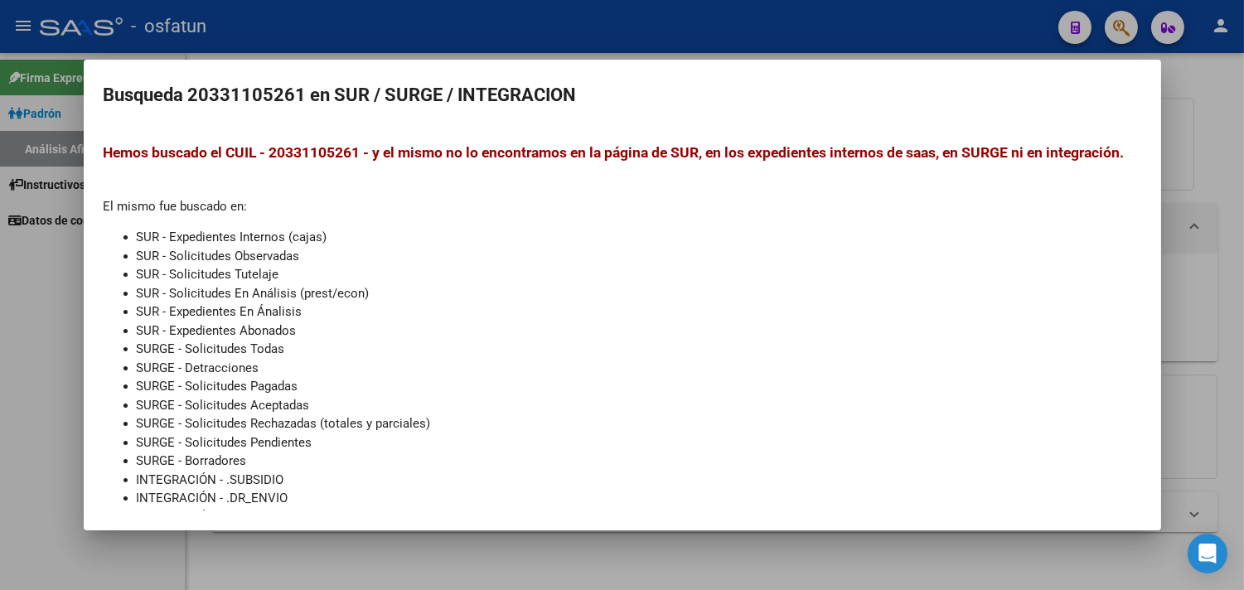 Image resolution: width=1244 pixels, height=590 pixels. I want to click on div: Open Intercom Messenger, so click(1208, 554).